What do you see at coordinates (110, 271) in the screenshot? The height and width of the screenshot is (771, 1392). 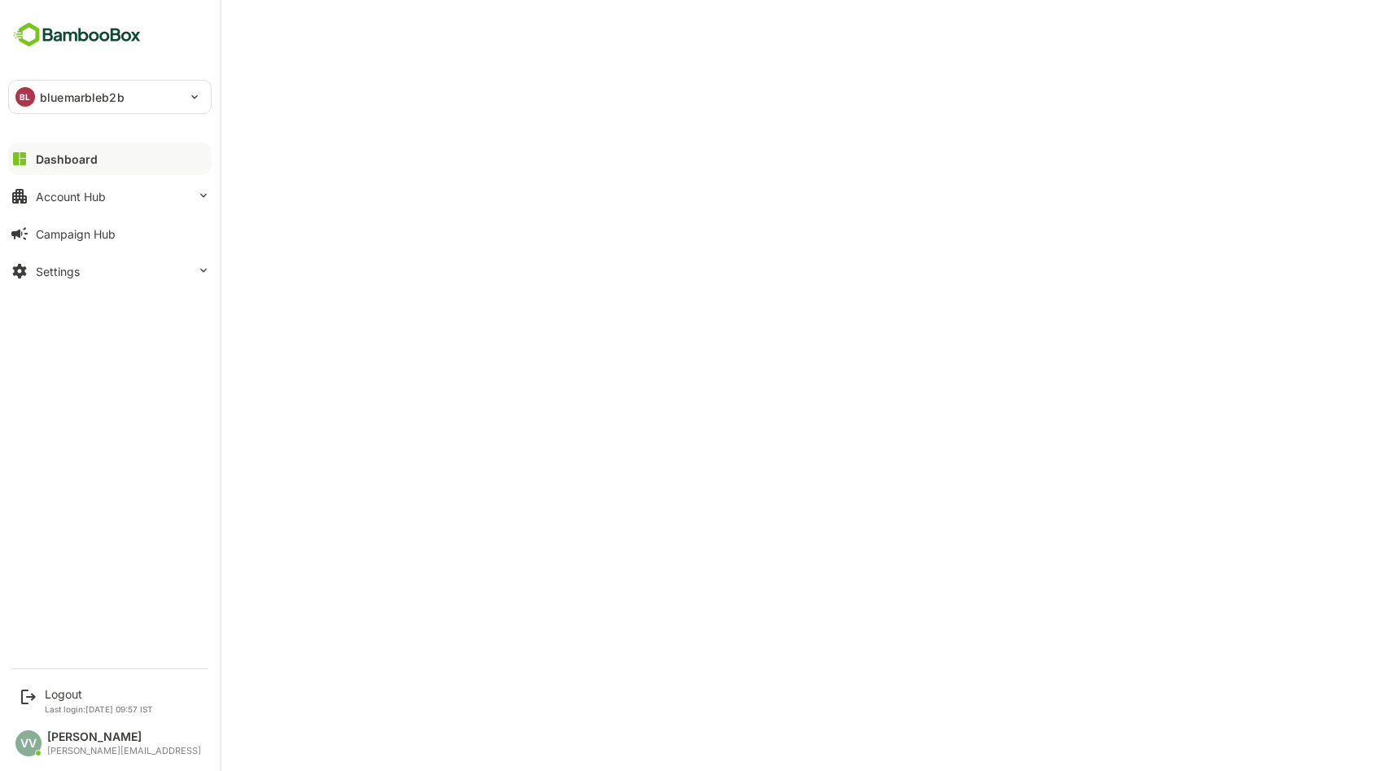 I see `button: Settings` at bounding box center [110, 271].